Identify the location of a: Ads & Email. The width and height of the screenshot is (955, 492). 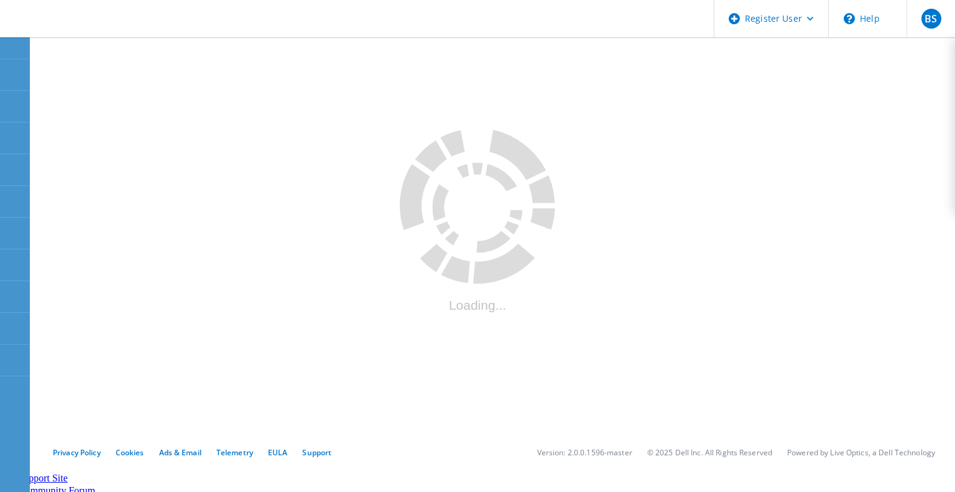
(180, 452).